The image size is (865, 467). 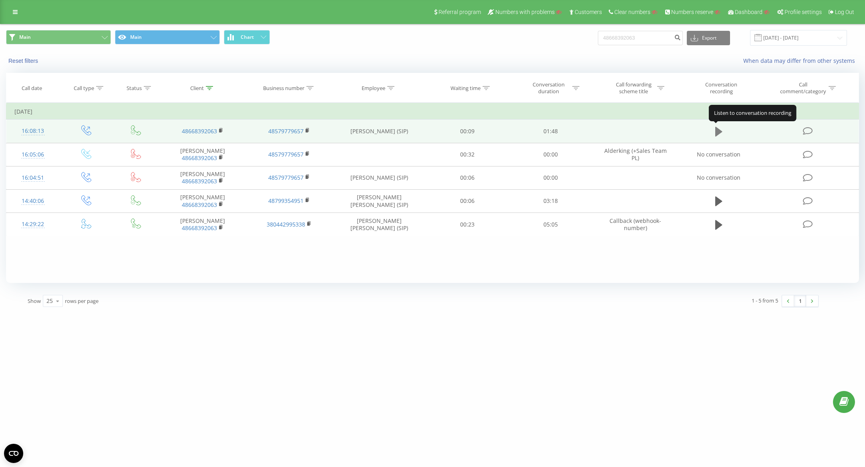 I want to click on td: 00:32, so click(x=467, y=154).